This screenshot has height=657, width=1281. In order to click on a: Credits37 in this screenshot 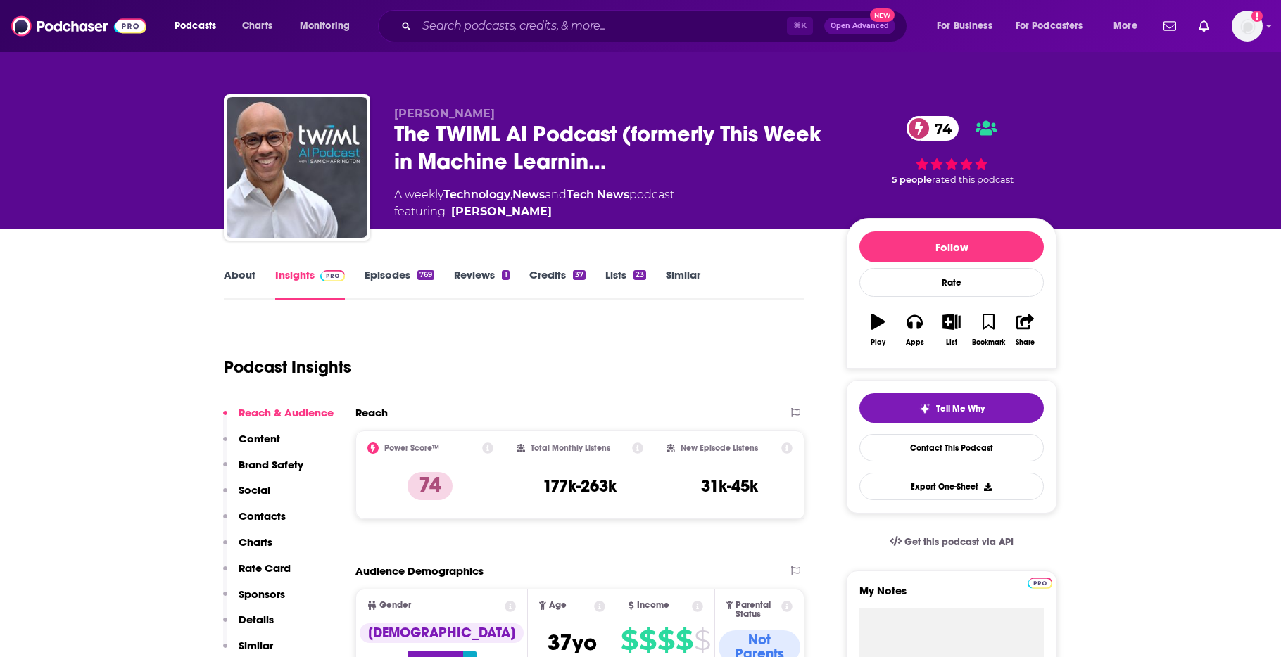, I will do `click(557, 284)`.